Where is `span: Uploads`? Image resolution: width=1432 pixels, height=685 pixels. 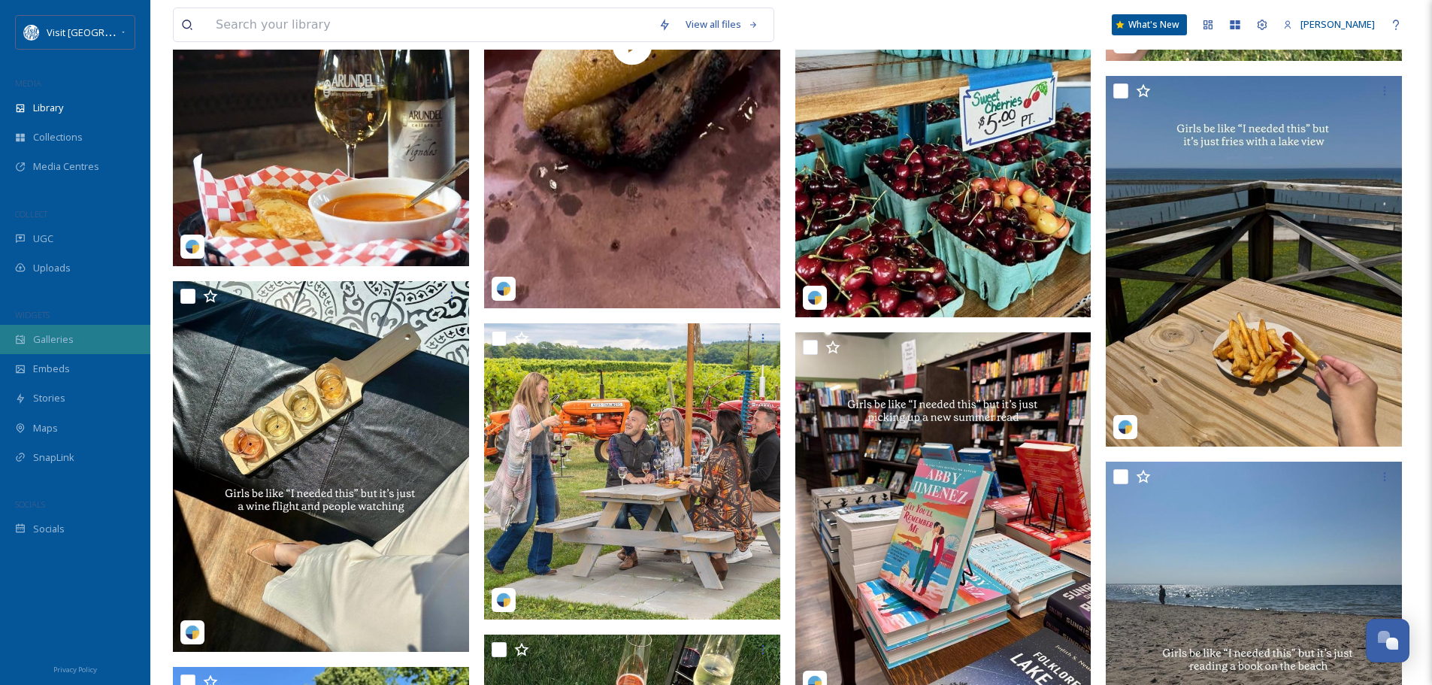 span: Uploads is located at coordinates (52, 268).